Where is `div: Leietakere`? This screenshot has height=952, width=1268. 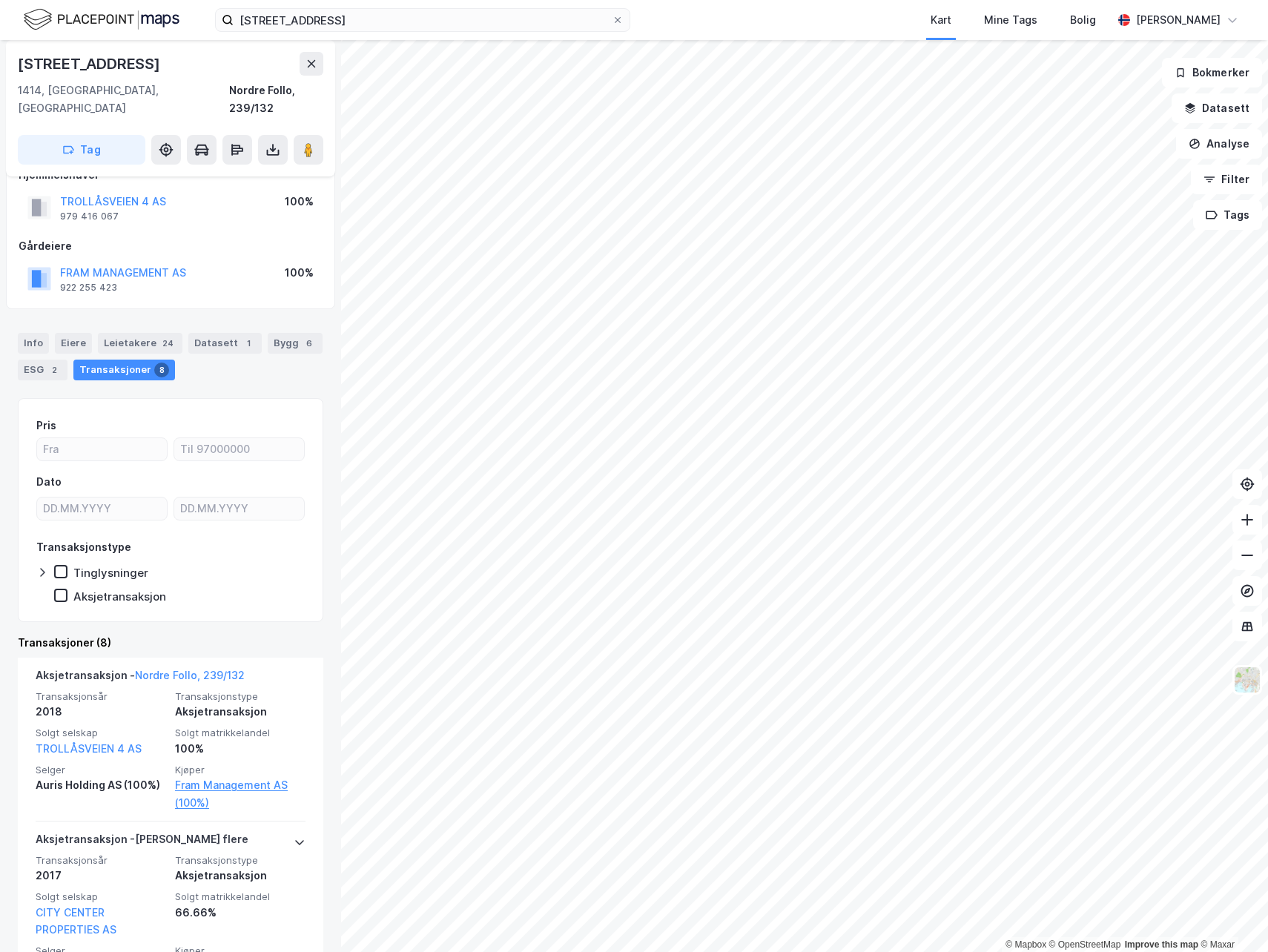
div: Leietakere is located at coordinates (140, 343).